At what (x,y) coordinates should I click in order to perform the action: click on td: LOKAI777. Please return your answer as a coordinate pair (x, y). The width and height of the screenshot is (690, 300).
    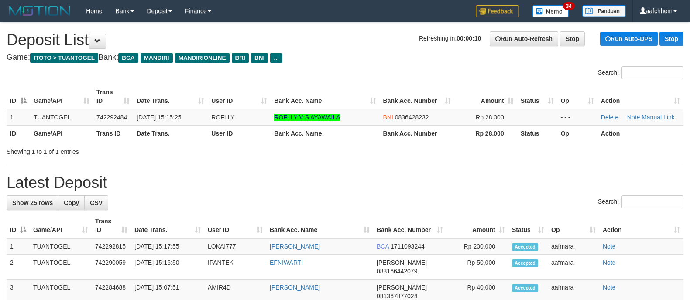
    Looking at the image, I should click on (235, 247).